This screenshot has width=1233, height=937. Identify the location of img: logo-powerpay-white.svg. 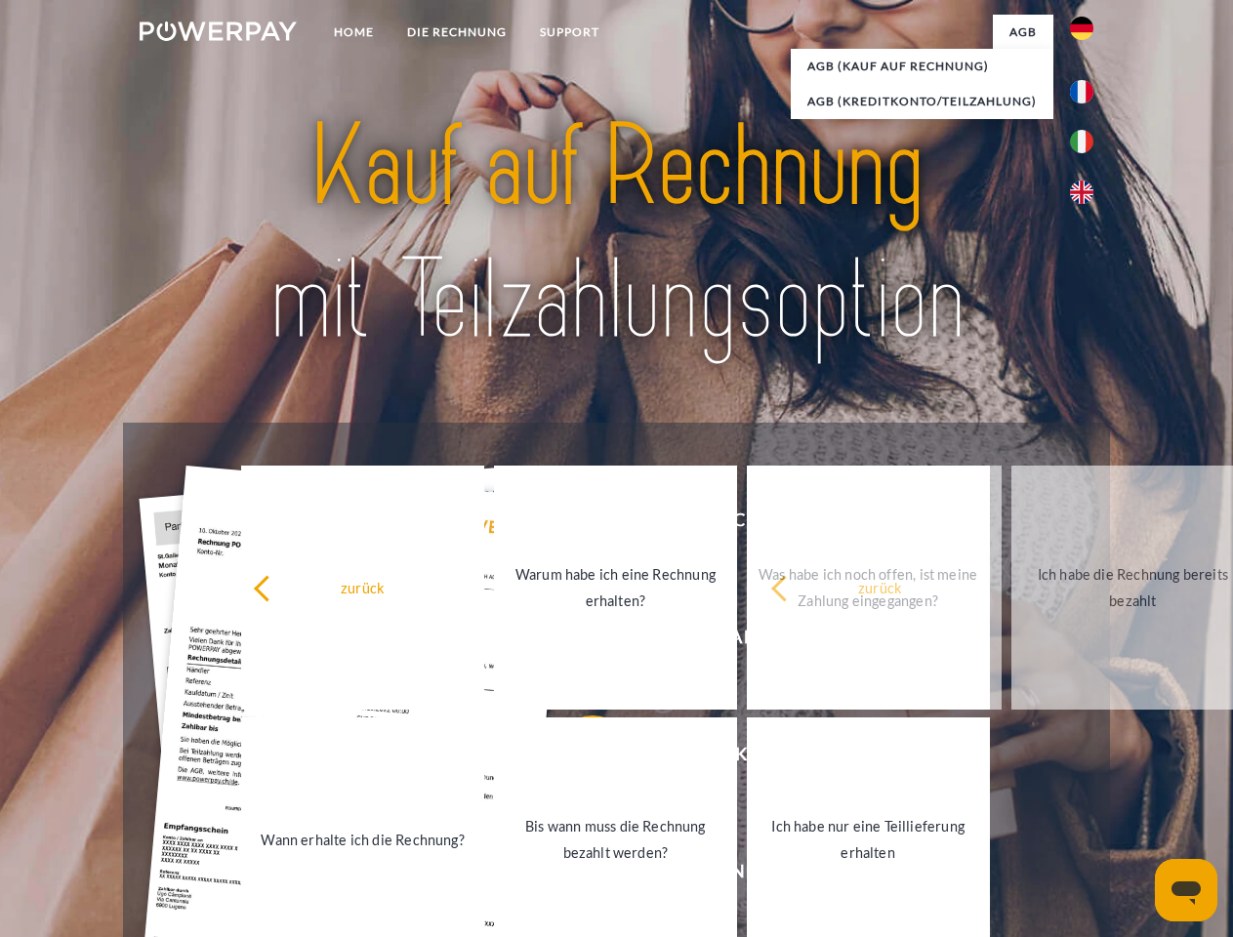
(218, 31).